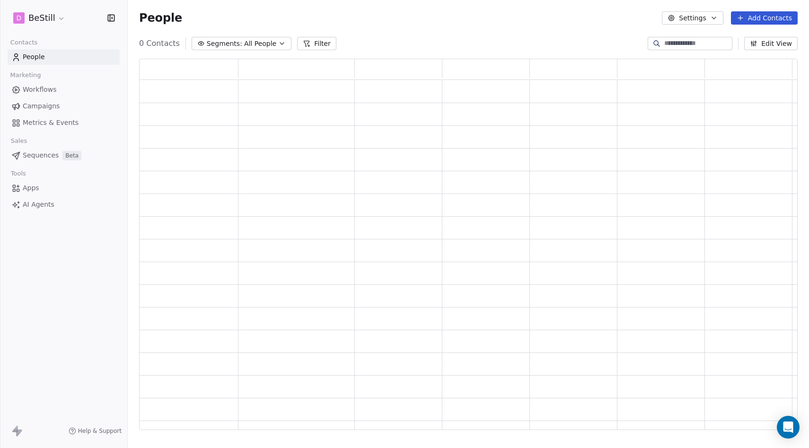 This screenshot has height=448, width=809. Describe the element at coordinates (95, 431) in the screenshot. I see `a: Help & Support` at that location.